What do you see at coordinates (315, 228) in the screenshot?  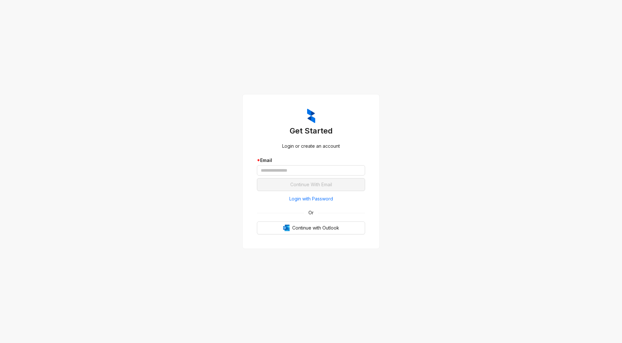 I see `span: Continue with Outlook` at bounding box center [315, 228].